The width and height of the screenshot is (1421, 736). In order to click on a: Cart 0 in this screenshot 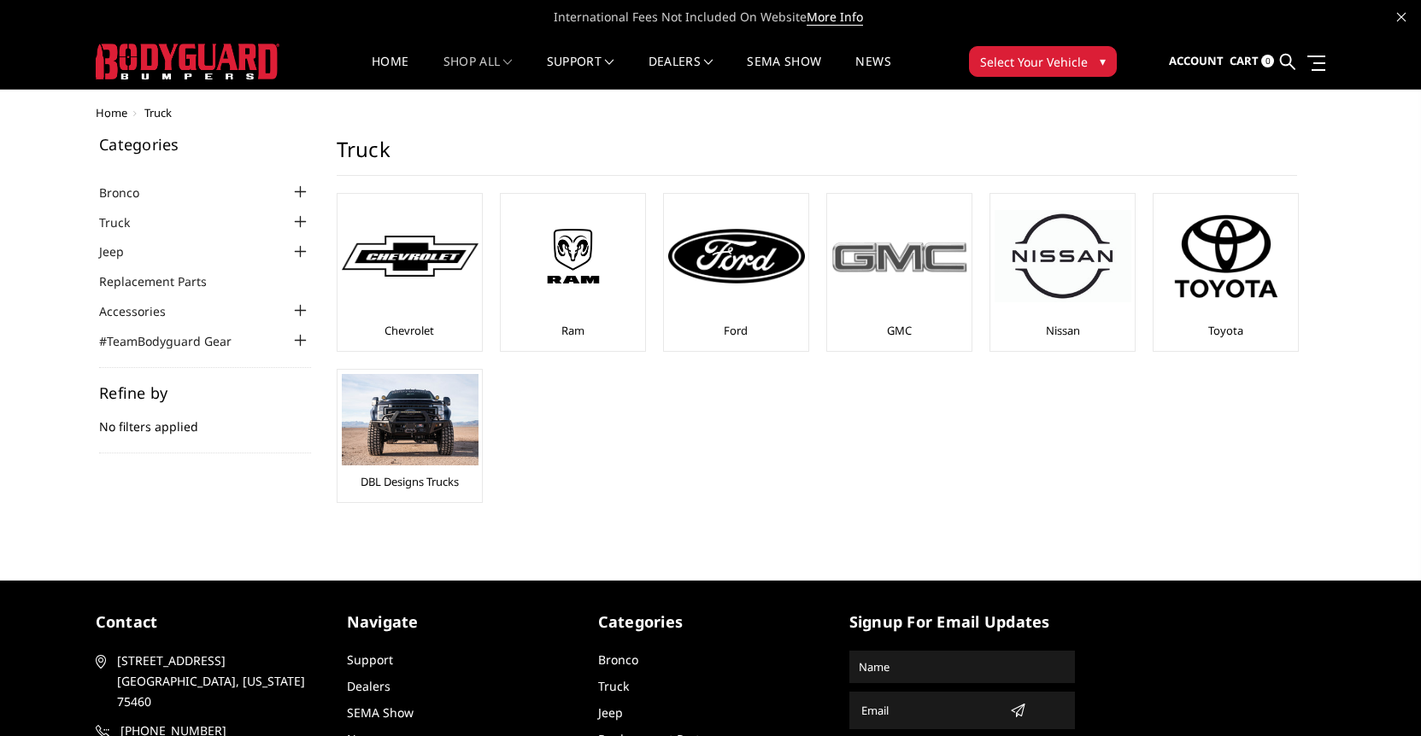, I will do `click(1252, 62)`.